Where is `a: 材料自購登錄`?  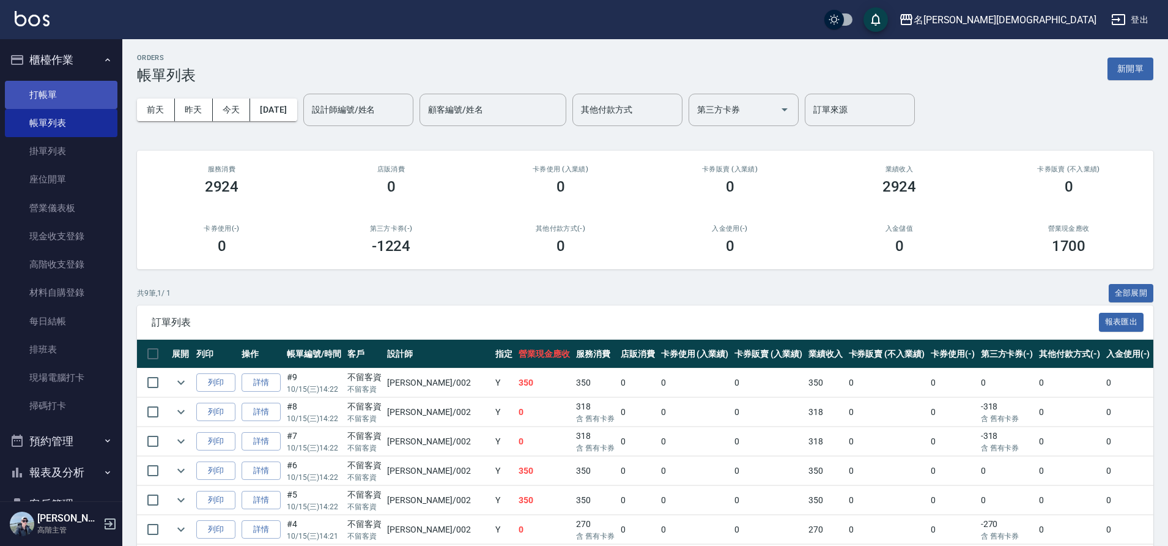
a: 材料自購登錄 is located at coordinates (61, 292).